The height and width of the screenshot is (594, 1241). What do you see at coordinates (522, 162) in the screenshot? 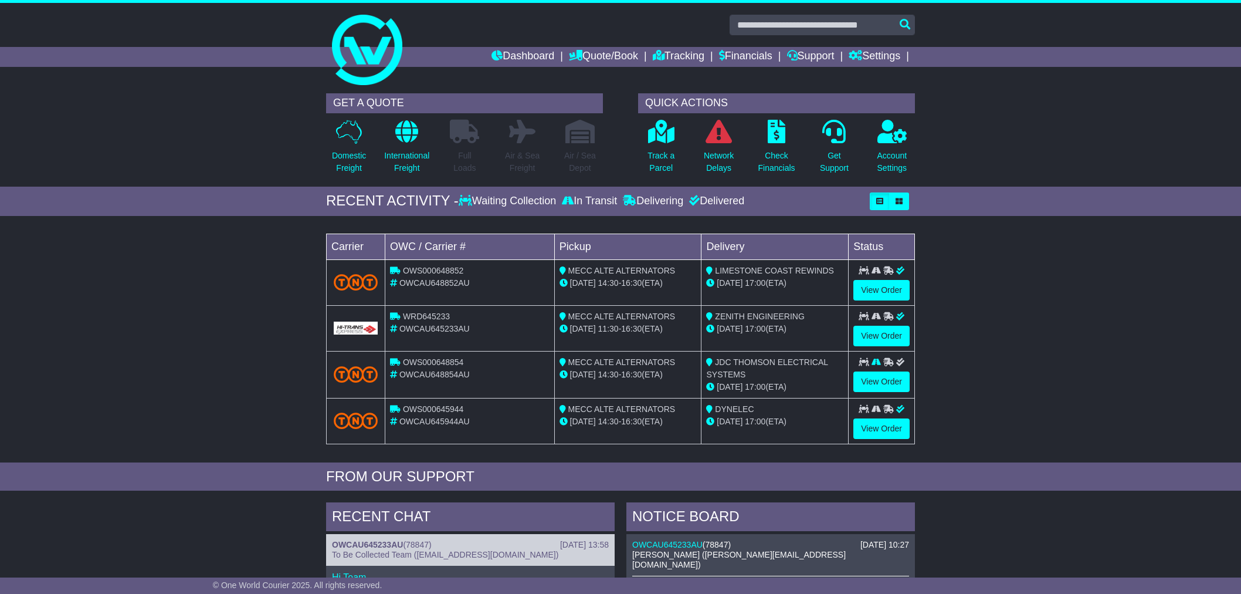
I see `p: Air & Sea Freight` at bounding box center [522, 162].